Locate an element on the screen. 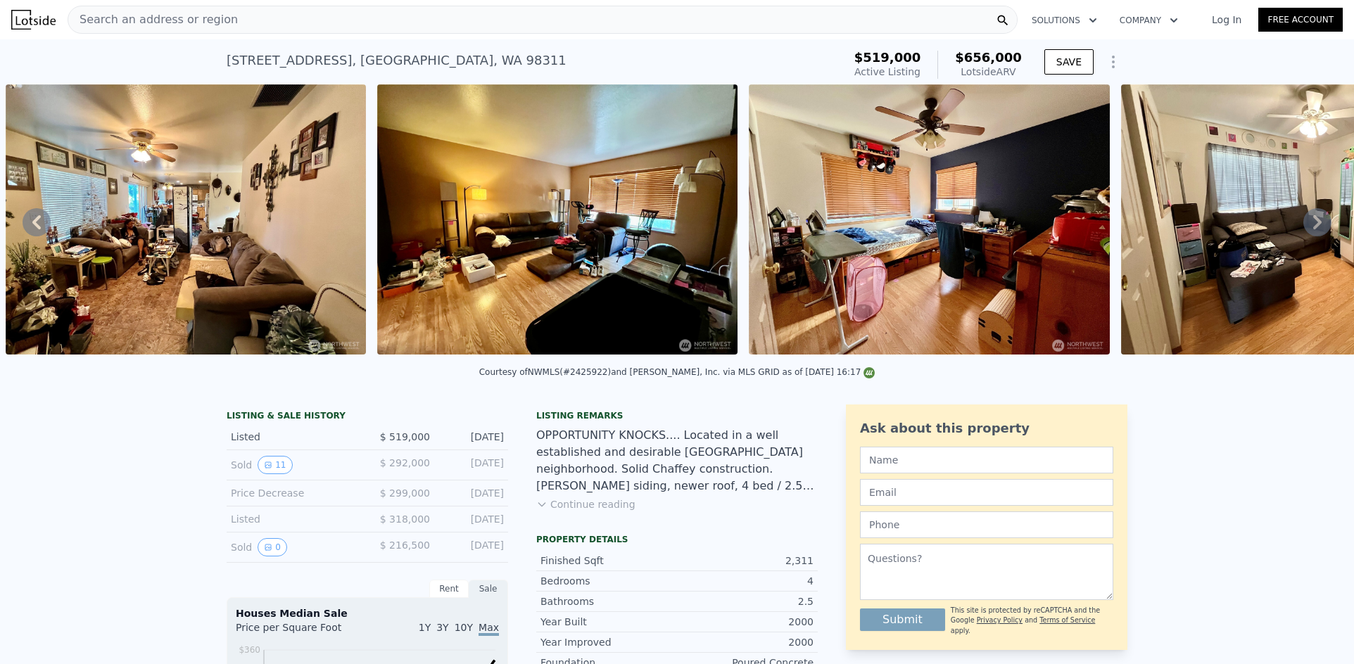 The width and height of the screenshot is (1354, 664). input: Email is located at coordinates (986, 492).